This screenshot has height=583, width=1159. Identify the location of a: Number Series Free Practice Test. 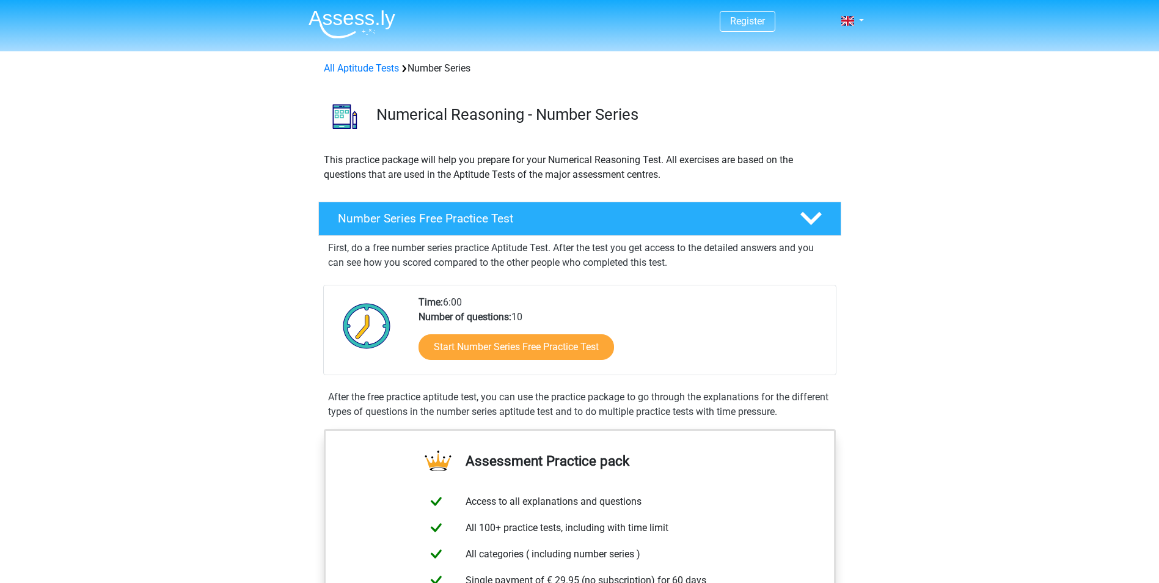
(580, 219).